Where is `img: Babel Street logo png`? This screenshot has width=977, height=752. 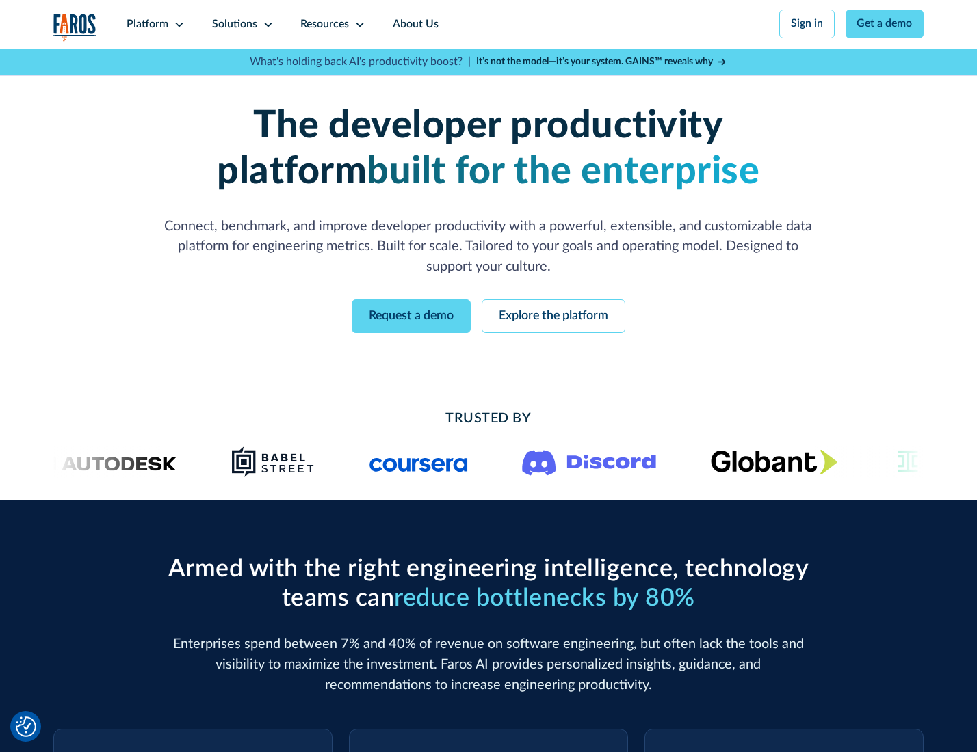 img: Babel Street logo png is located at coordinates (273, 462).